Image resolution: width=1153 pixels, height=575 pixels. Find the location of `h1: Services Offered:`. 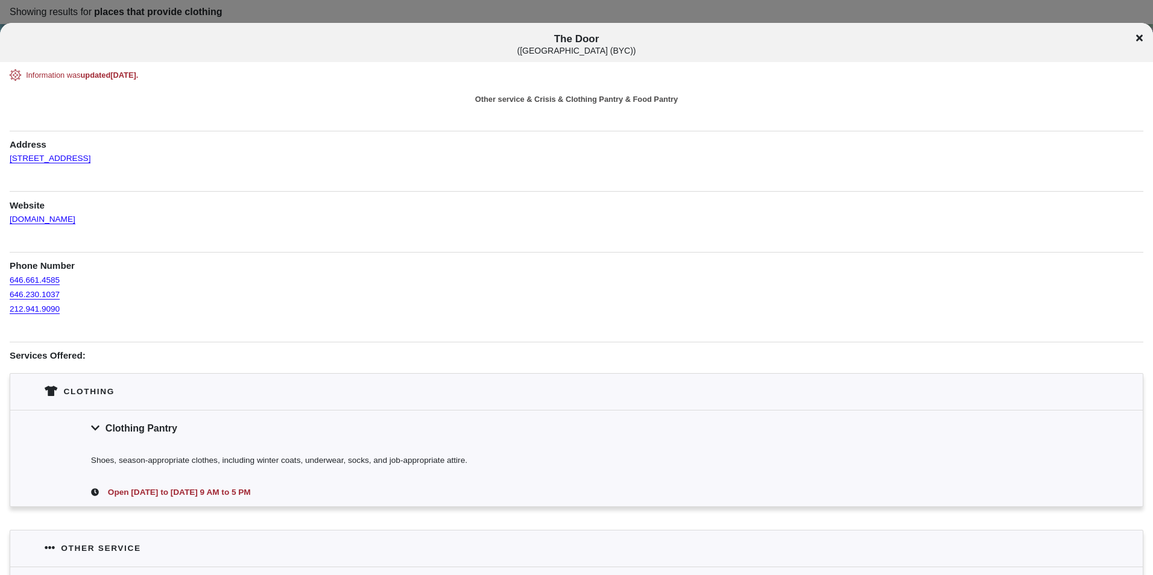

h1: Services Offered: is located at coordinates (576, 352).